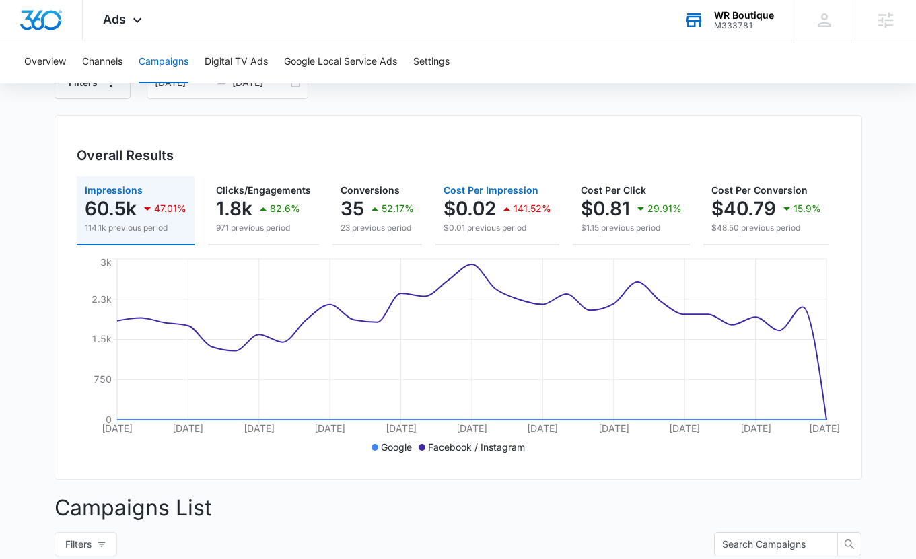 The image size is (916, 559). What do you see at coordinates (398, 209) in the screenshot?
I see `p: 52.17%` at bounding box center [398, 209].